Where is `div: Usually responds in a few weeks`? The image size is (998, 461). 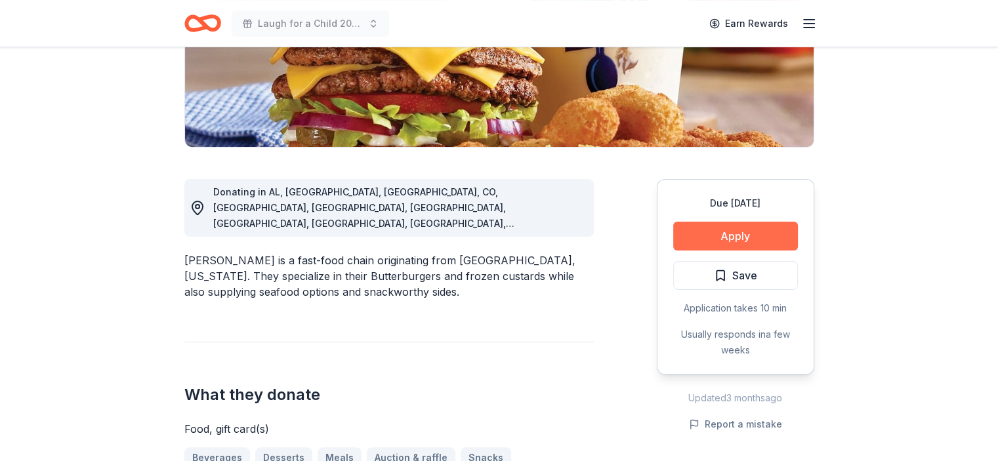 div: Usually responds in a few weeks is located at coordinates (735, 342).